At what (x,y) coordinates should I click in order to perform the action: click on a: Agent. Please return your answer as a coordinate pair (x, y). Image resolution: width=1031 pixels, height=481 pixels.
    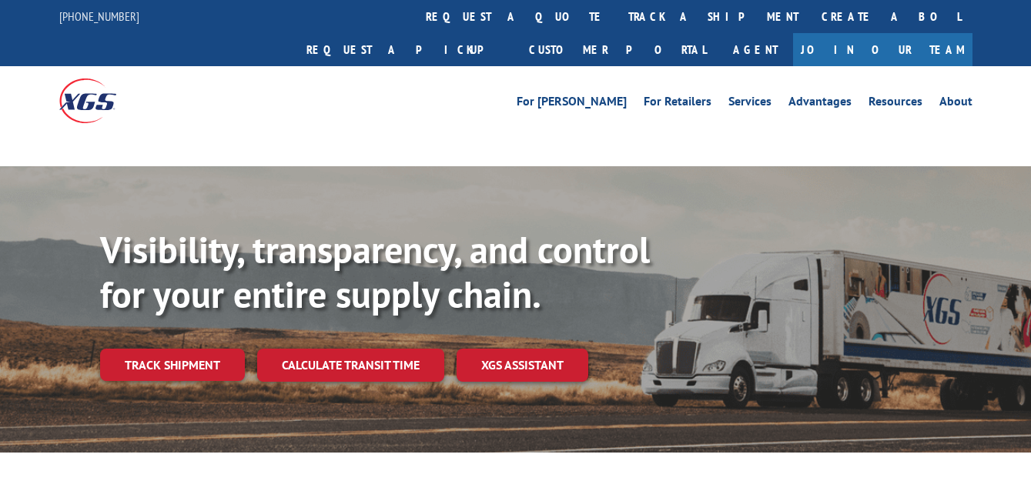
    Looking at the image, I should click on (756, 49).